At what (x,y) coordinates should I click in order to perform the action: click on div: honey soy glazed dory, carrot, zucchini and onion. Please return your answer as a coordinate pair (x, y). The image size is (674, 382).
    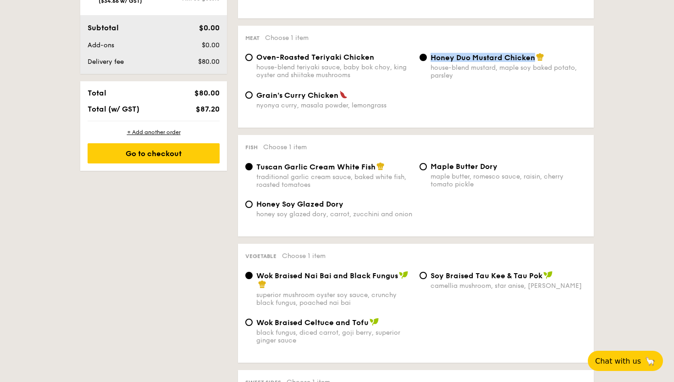
    Looking at the image, I should click on (334, 214).